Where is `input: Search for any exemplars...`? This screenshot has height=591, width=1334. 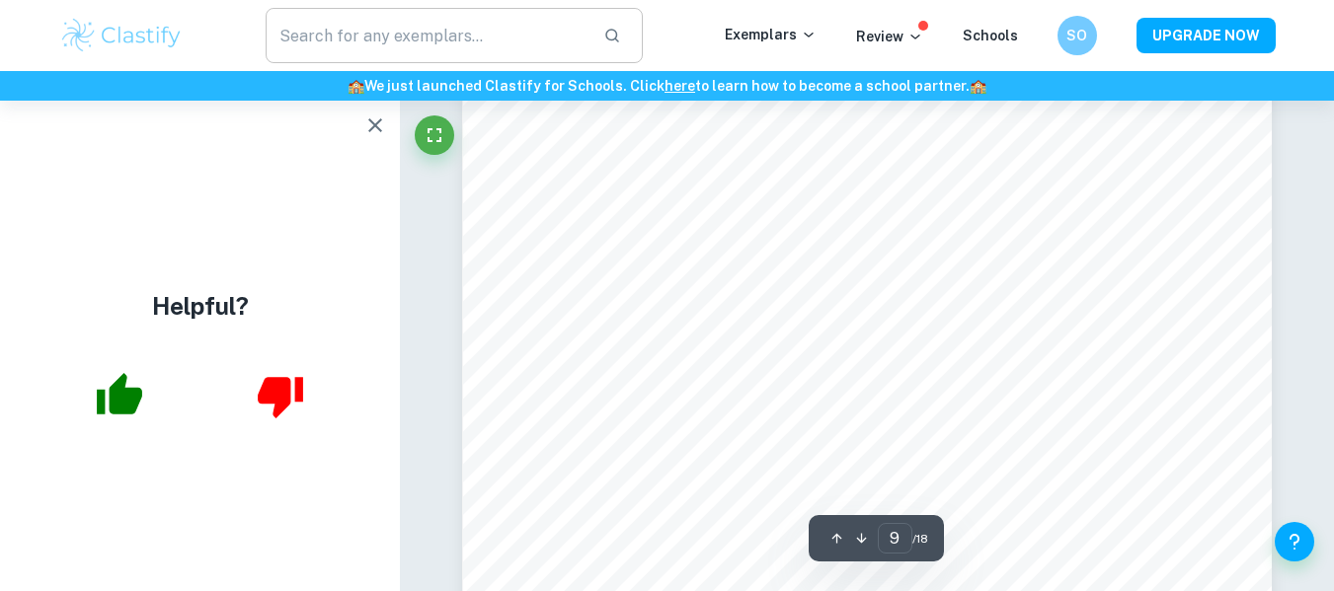 input: Search for any exemplars... is located at coordinates (426, 36).